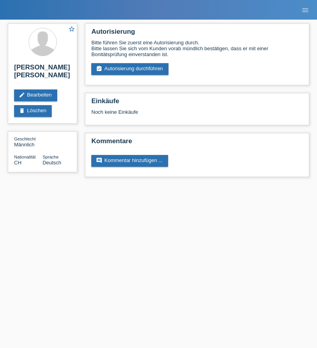  Describe the element at coordinates (197, 103) in the screenshot. I see `h2: Einkäufe` at that location.